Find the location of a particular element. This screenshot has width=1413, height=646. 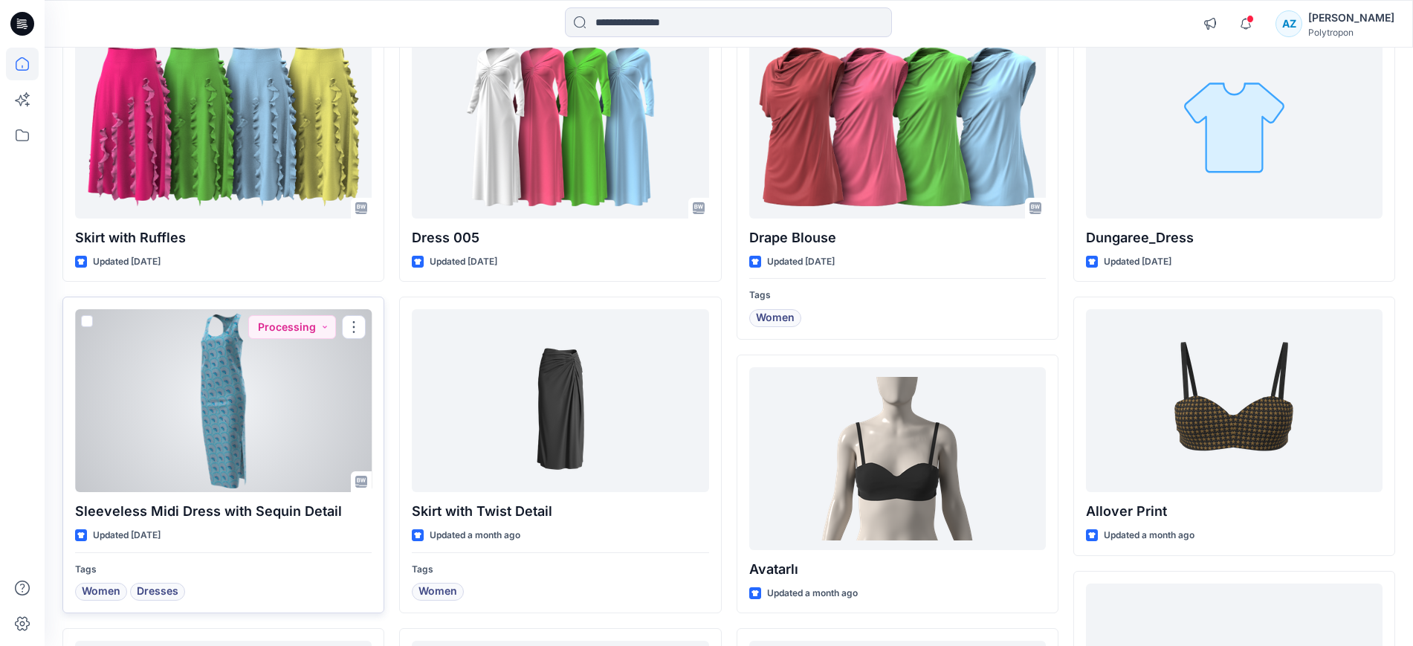

a: Dress 005 is located at coordinates (560, 127).